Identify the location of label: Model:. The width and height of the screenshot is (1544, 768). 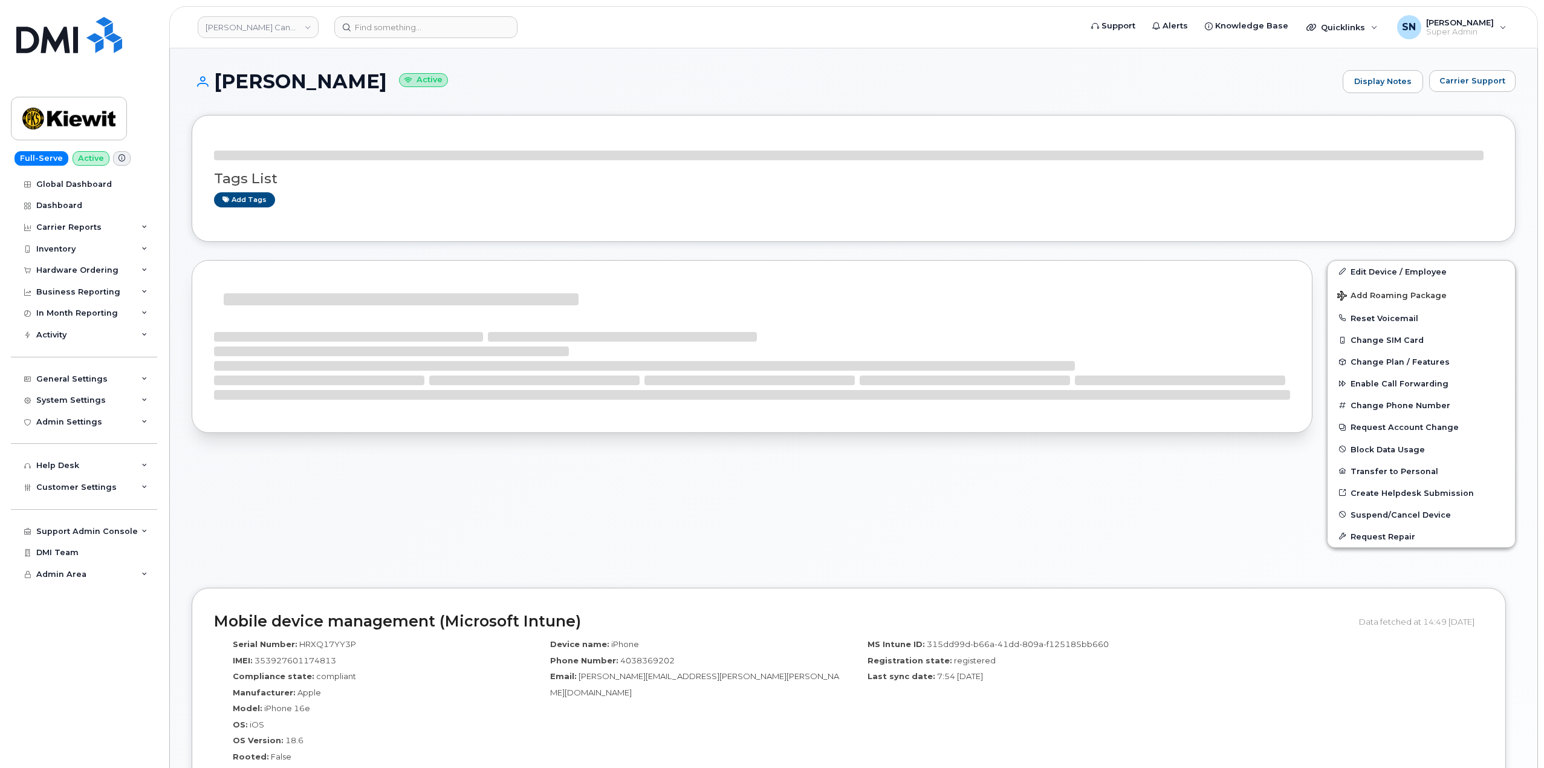
(247, 708).